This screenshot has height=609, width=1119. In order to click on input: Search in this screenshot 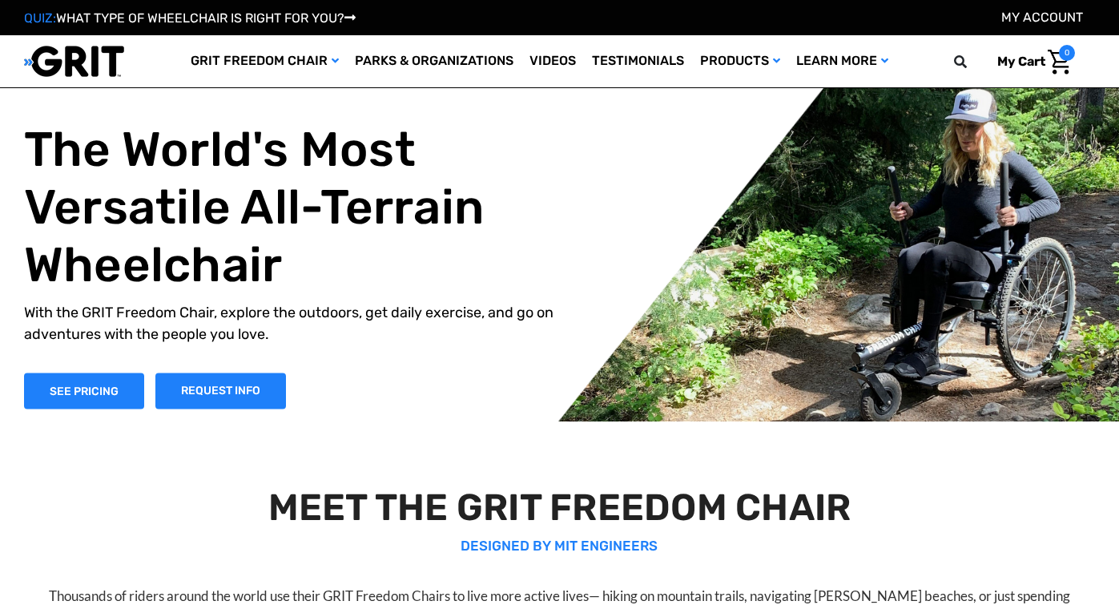, I will do `click(973, 62)`.